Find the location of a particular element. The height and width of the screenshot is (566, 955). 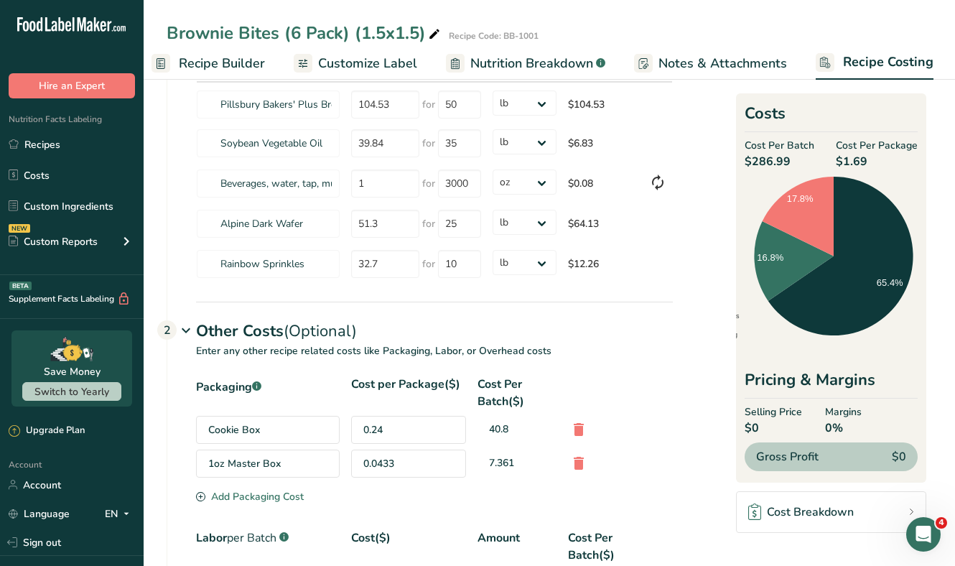

div: Custom Reports is located at coordinates (53, 241).